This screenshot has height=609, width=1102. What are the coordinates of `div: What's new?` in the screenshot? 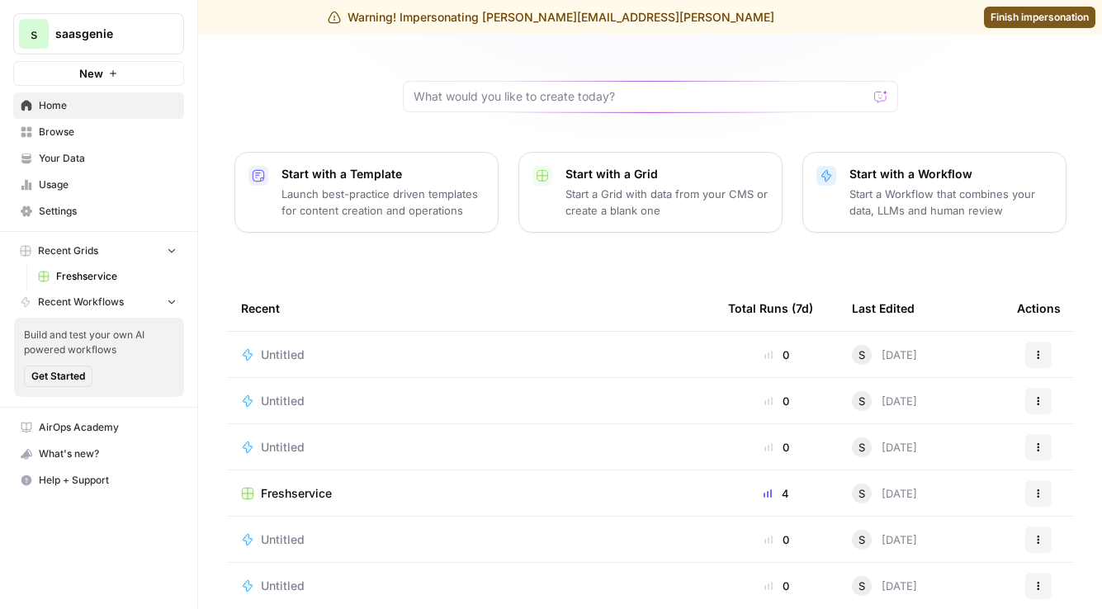 It's located at (98, 454).